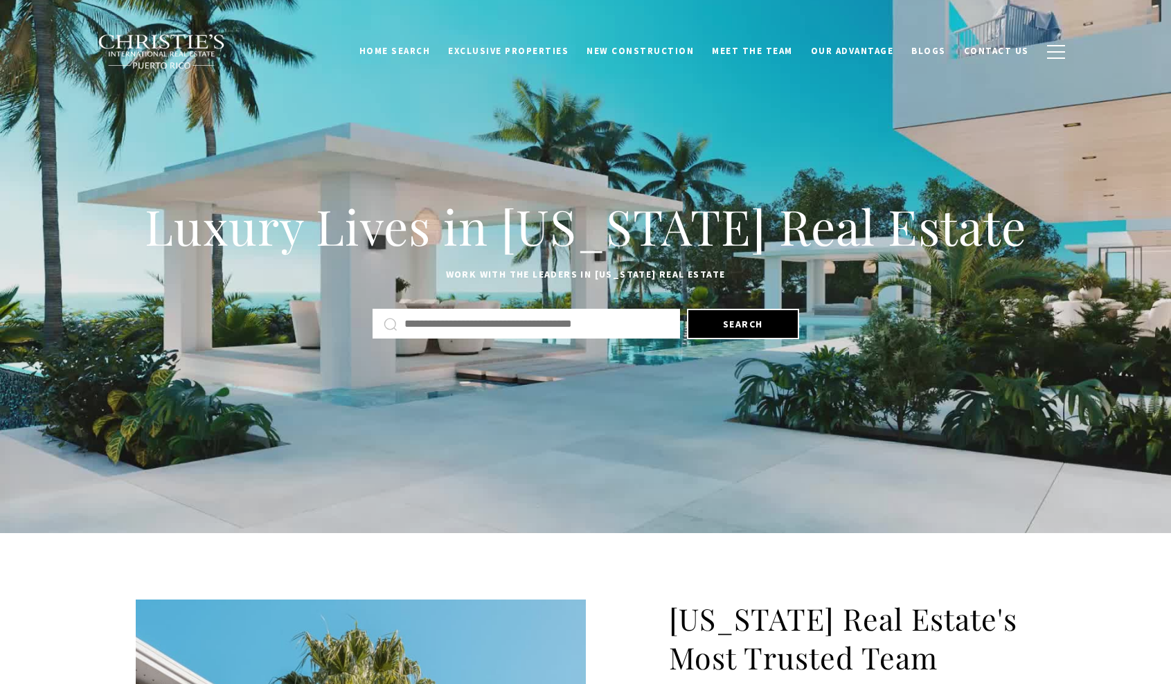 This screenshot has width=1171, height=684. What do you see at coordinates (395, 51) in the screenshot?
I see `a: Home Search` at bounding box center [395, 51].